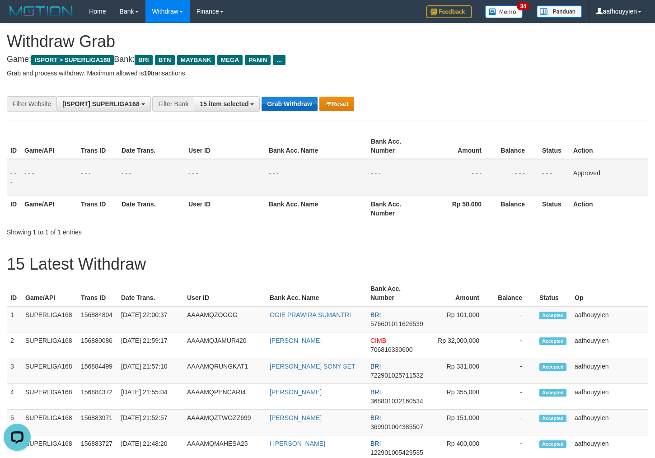 The width and height of the screenshot is (655, 458). Describe the element at coordinates (224, 104) in the screenshot. I see `span: 15 item selected` at that location.